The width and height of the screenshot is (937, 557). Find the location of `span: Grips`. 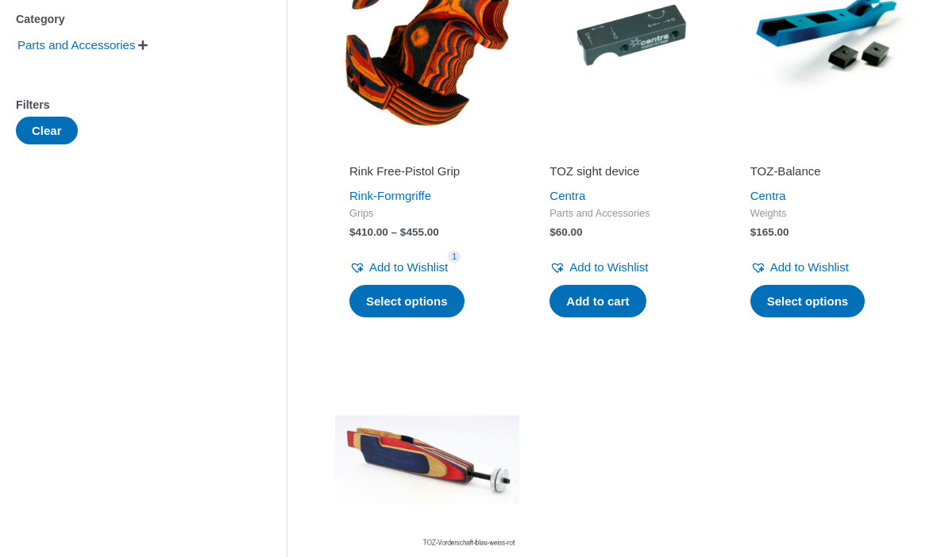

span: Grips is located at coordinates (427, 214).